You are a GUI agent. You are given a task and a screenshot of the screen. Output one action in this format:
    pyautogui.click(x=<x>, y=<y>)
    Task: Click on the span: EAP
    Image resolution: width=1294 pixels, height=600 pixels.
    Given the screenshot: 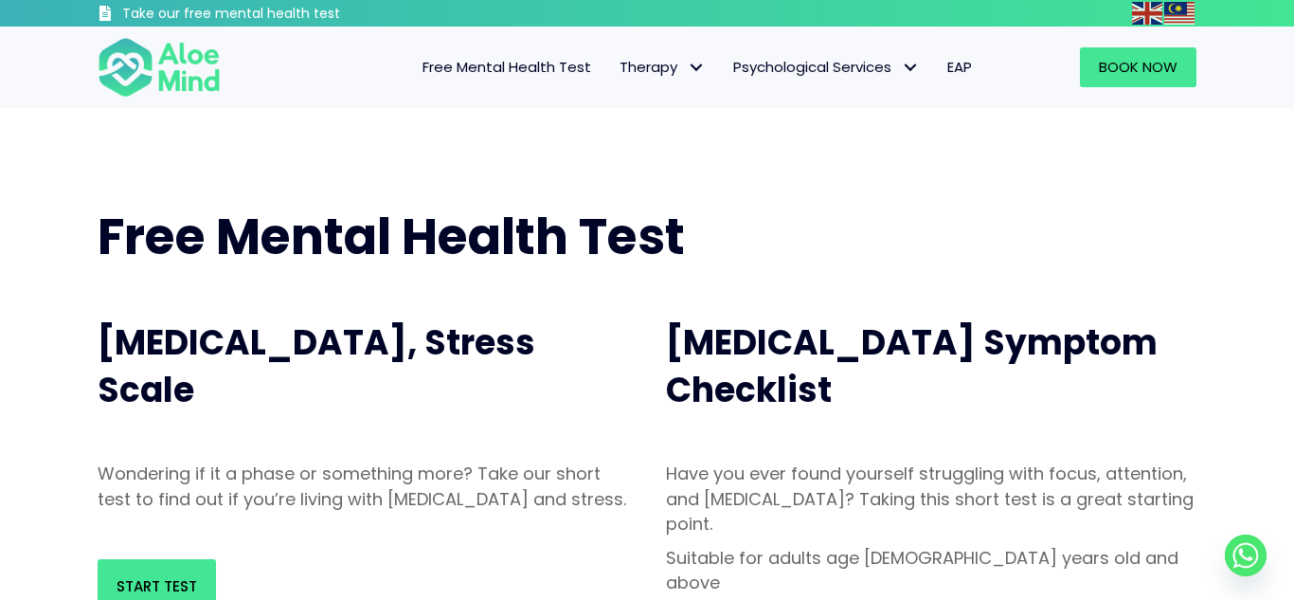 What is the action you would take?
    pyautogui.click(x=959, y=66)
    